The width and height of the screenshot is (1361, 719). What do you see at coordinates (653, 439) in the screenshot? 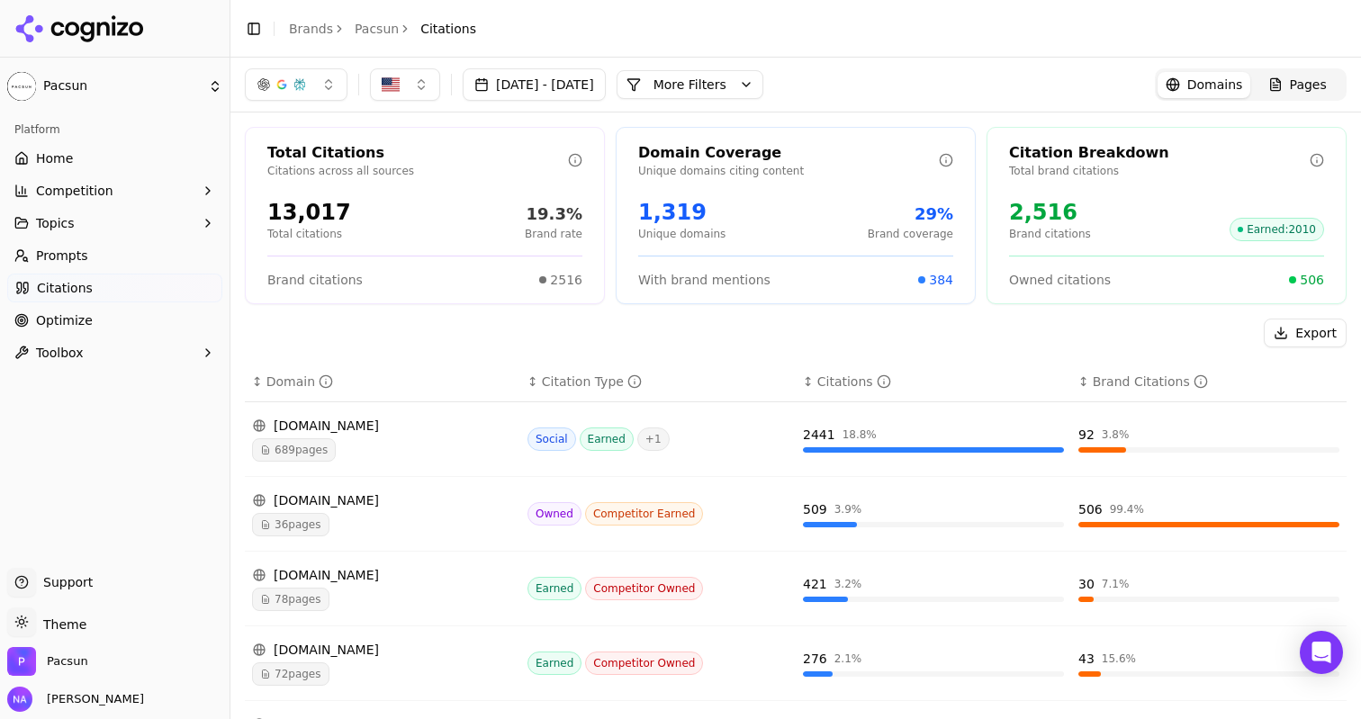
I see `span: + 1` at bounding box center [653, 439].